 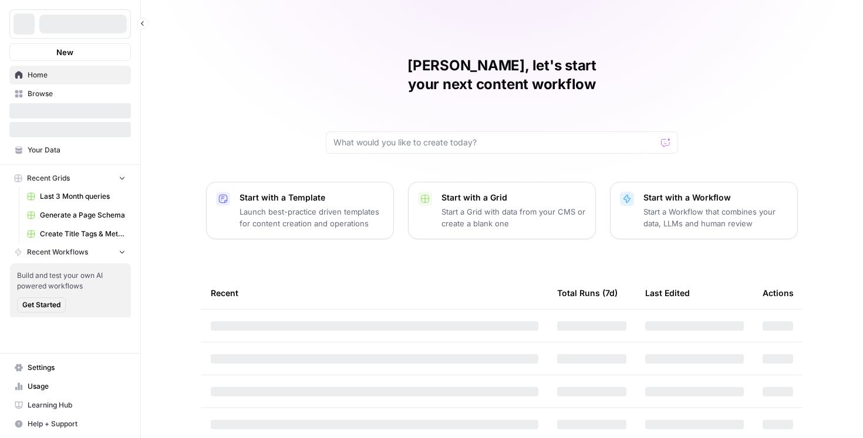 I want to click on a: Browse, so click(x=70, y=94).